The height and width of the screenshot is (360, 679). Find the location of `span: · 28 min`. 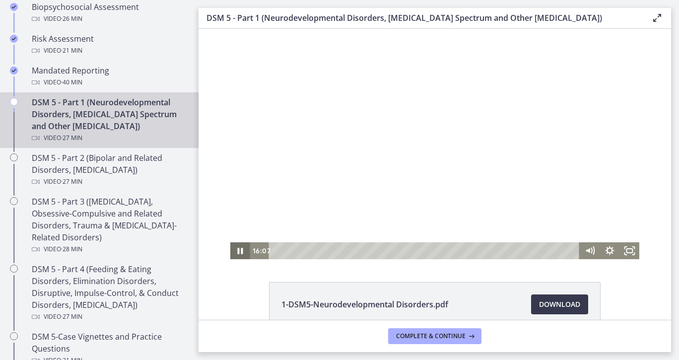

span: · 28 min is located at coordinates (72, 249).